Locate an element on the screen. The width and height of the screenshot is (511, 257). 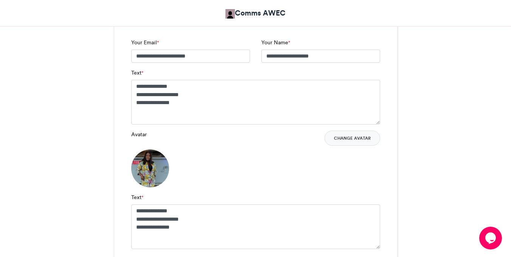
label: Your Email is located at coordinates (145, 42).